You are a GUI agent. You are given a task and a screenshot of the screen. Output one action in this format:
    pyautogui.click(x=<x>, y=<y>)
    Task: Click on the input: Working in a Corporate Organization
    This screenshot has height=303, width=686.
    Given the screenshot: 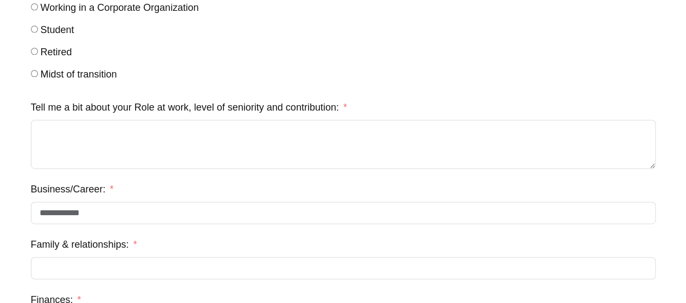 What is the action you would take?
    pyautogui.click(x=34, y=7)
    